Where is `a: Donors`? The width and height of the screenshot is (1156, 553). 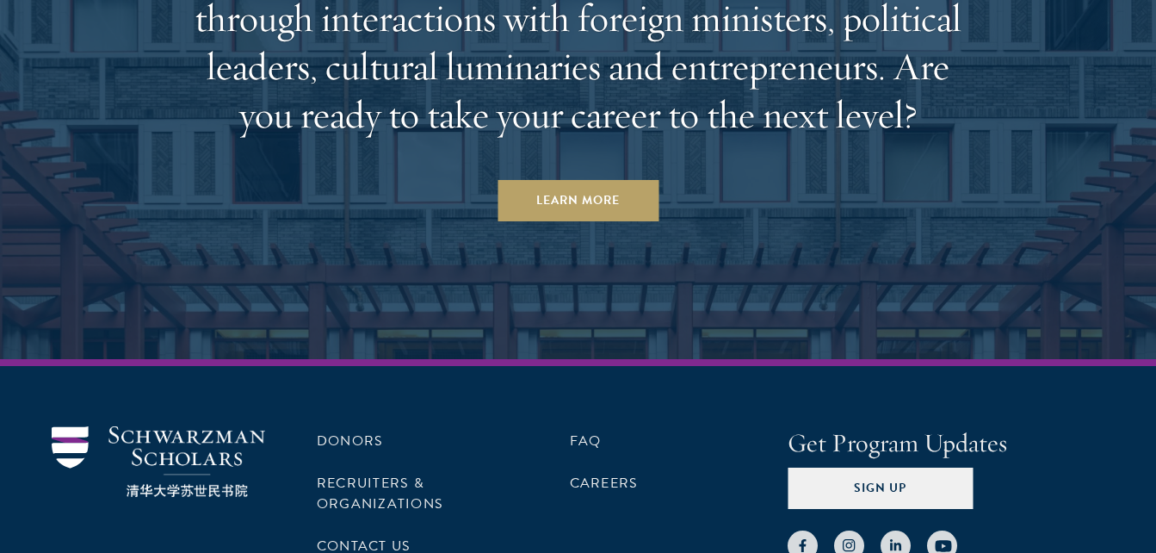
a: Donors is located at coordinates (350, 441).